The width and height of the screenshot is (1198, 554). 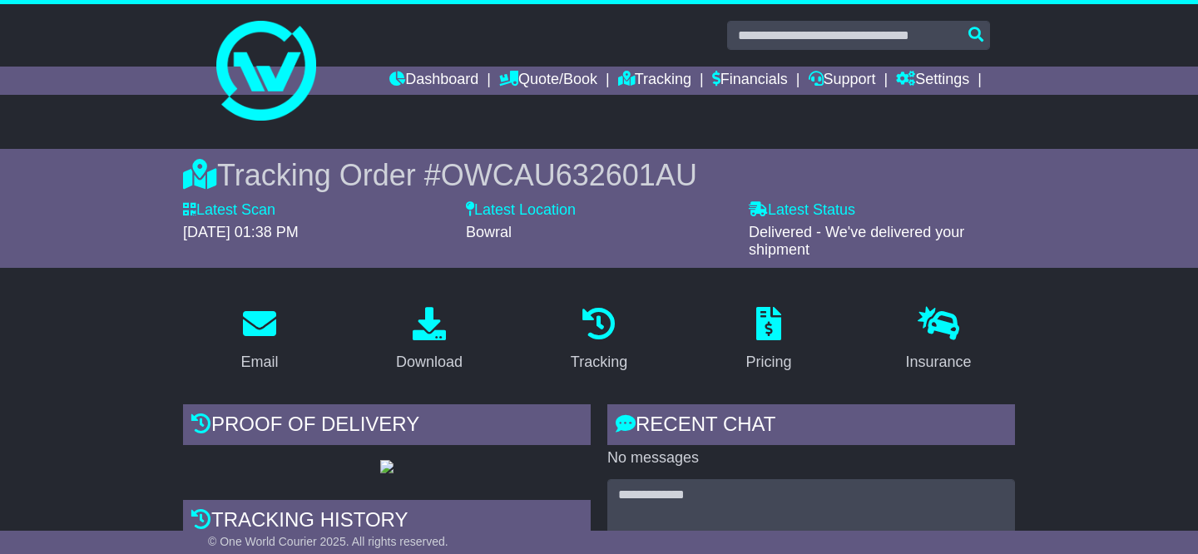 What do you see at coordinates (548, 81) in the screenshot?
I see `a: Quote/Book` at bounding box center [548, 81].